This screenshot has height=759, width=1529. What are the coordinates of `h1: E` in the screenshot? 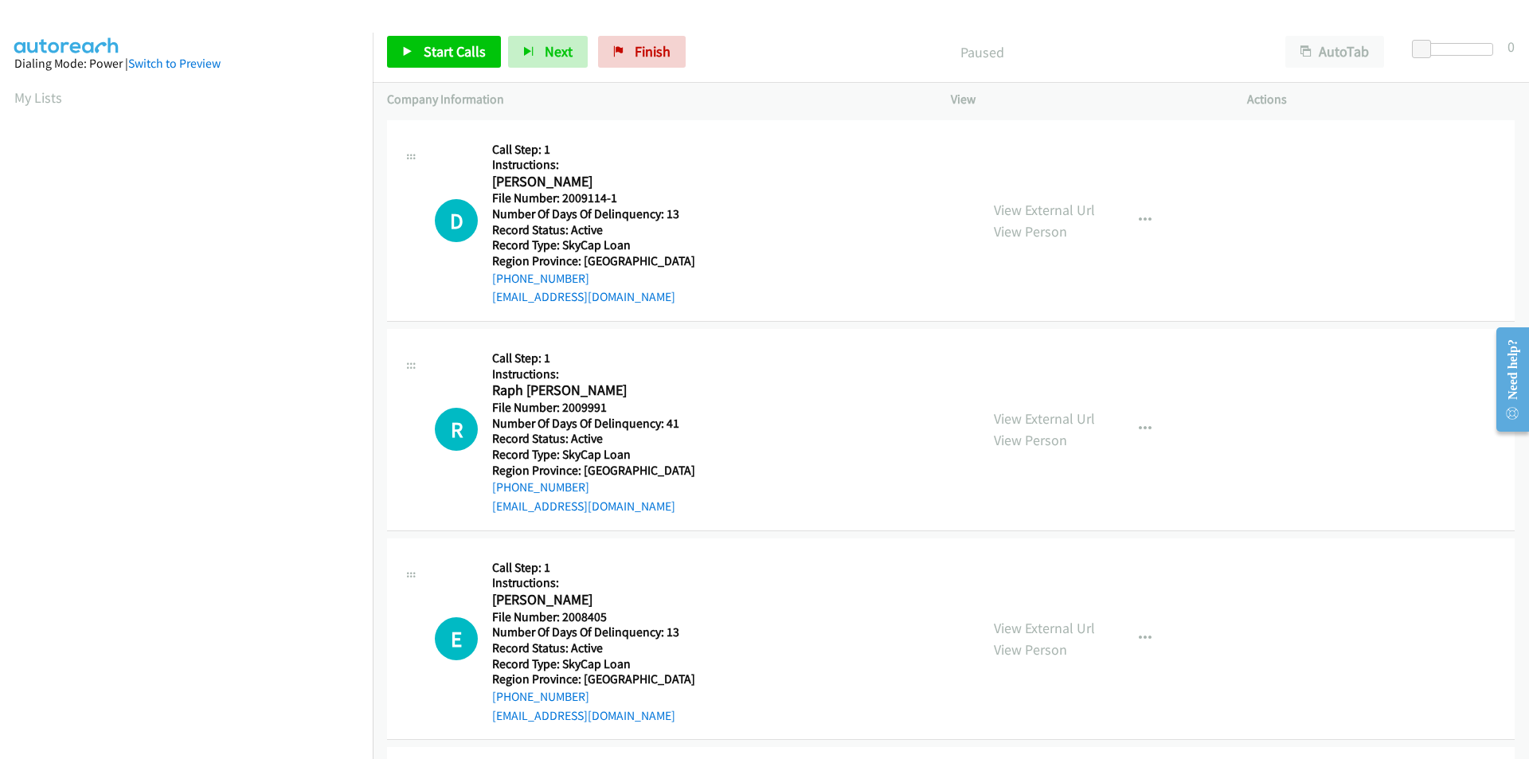 It's located at (456, 639).